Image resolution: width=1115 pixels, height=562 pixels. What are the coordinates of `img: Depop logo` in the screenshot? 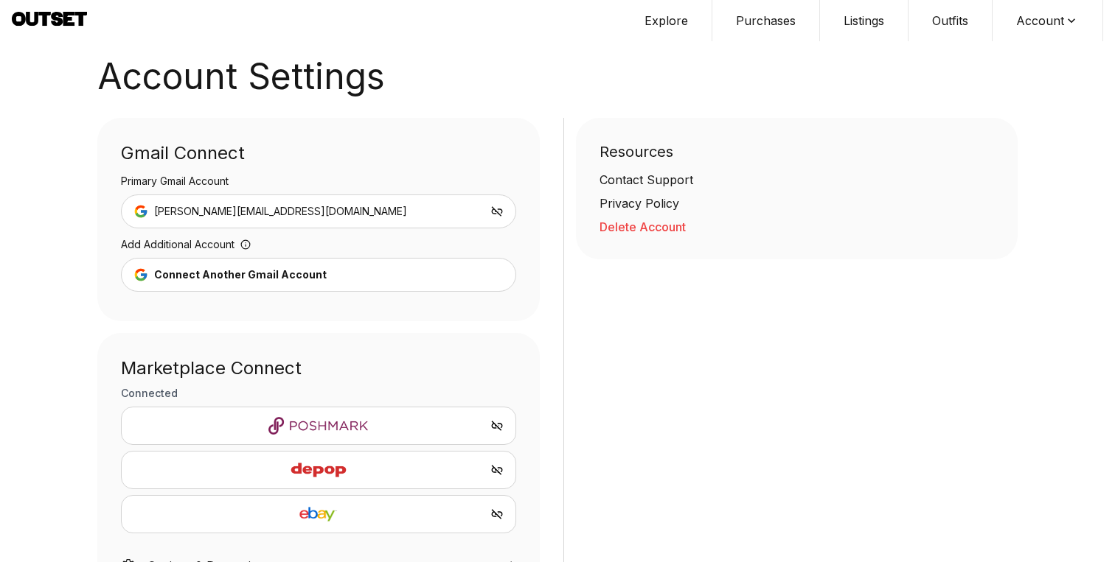 It's located at (318, 470).